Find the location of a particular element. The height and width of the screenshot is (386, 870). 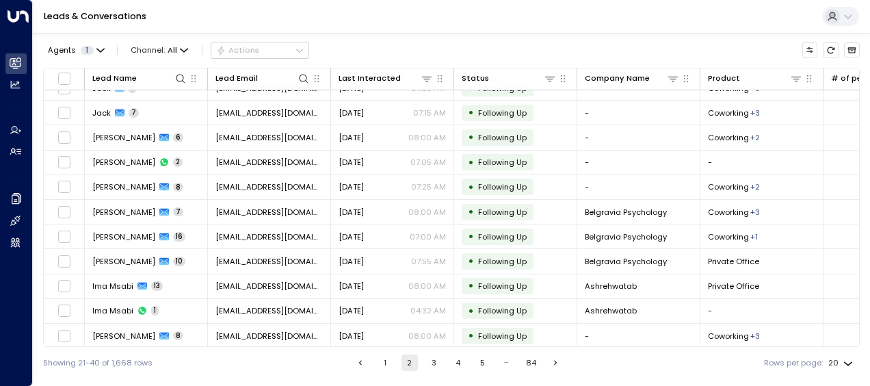

span: 2 is located at coordinates (178, 162).